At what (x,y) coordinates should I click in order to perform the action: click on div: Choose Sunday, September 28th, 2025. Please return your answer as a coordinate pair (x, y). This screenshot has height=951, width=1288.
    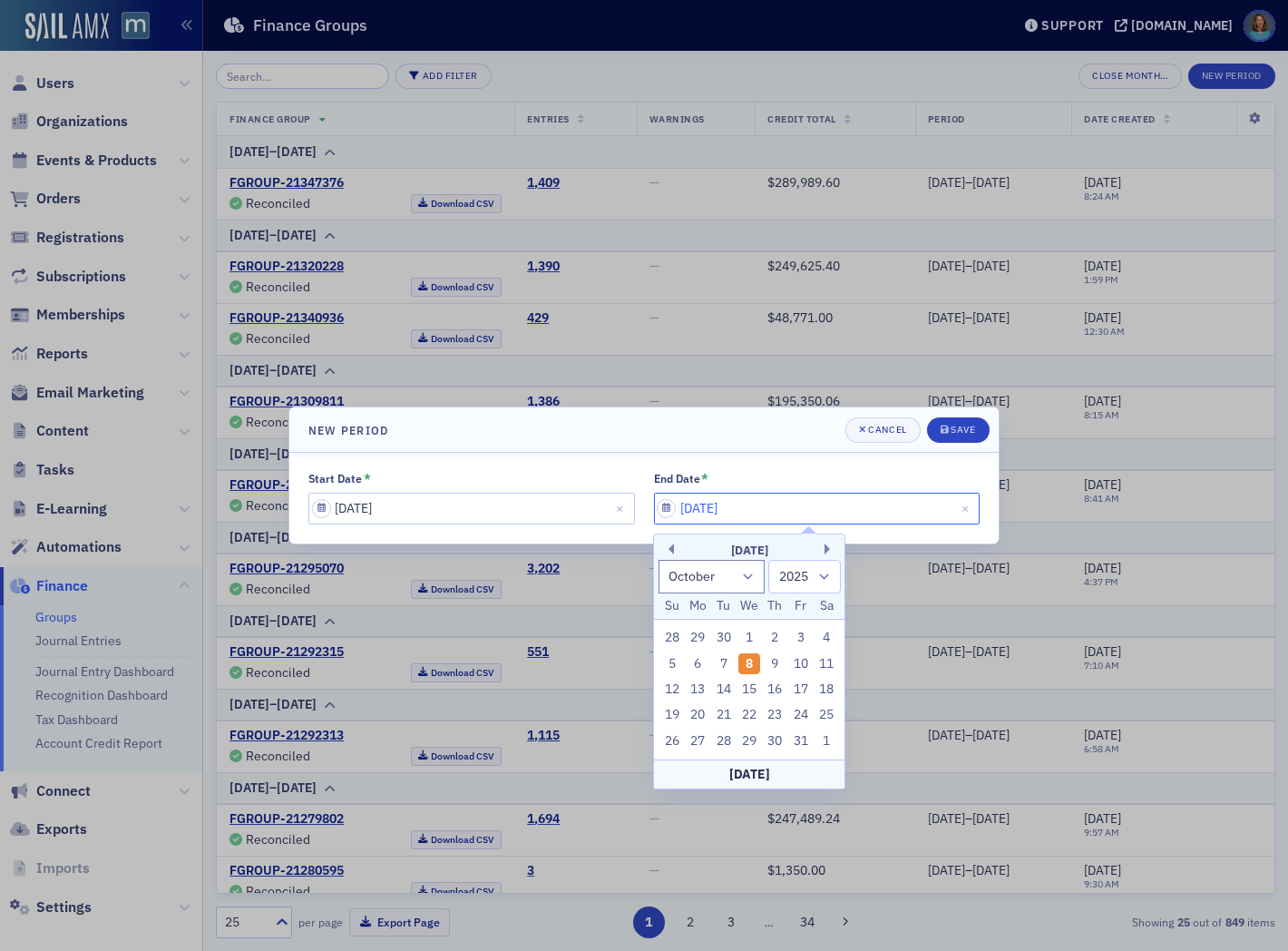
    Looking at the image, I should click on (672, 638).